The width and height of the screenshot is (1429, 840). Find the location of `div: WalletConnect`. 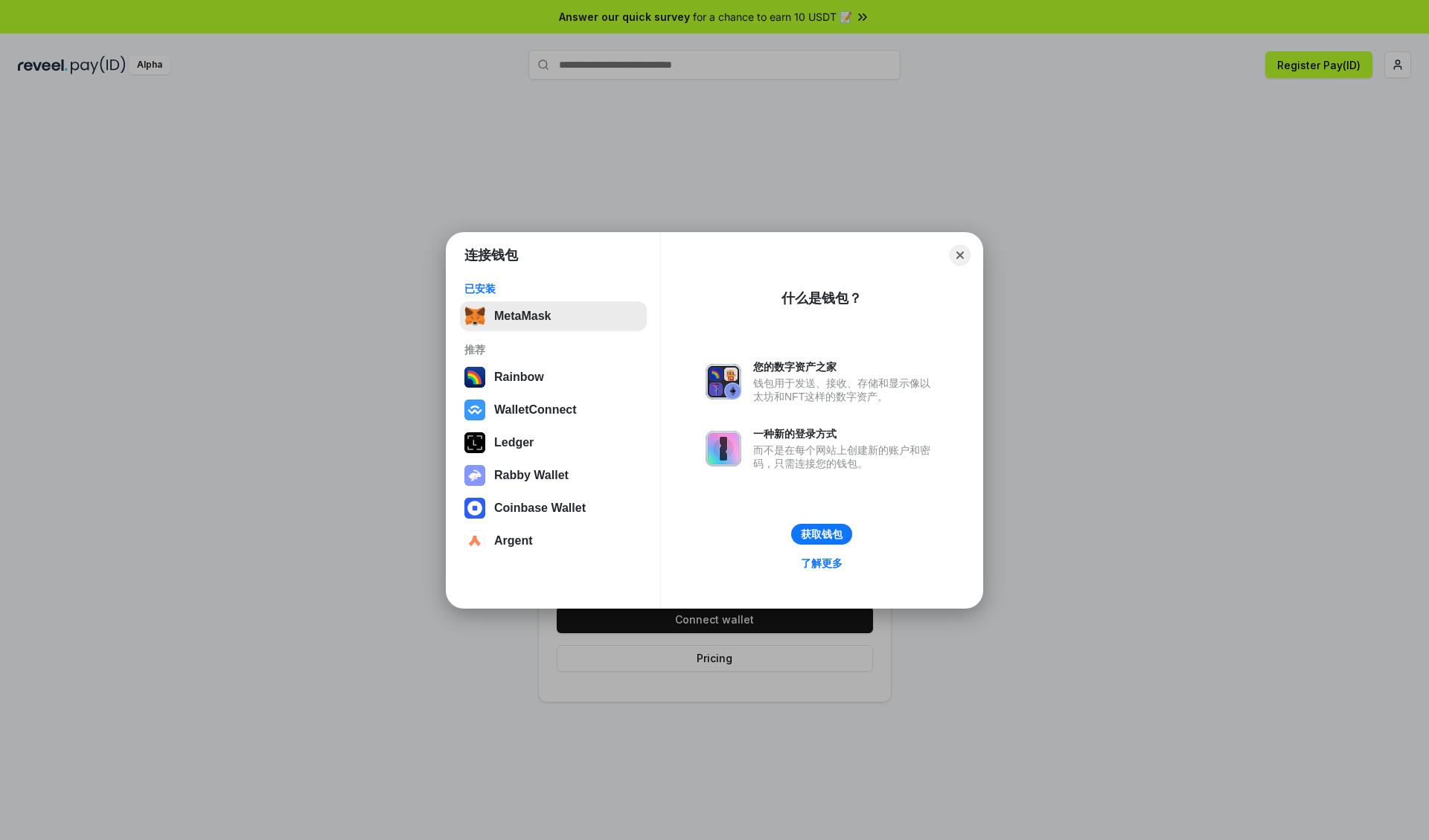

div: WalletConnect is located at coordinates (535, 410).